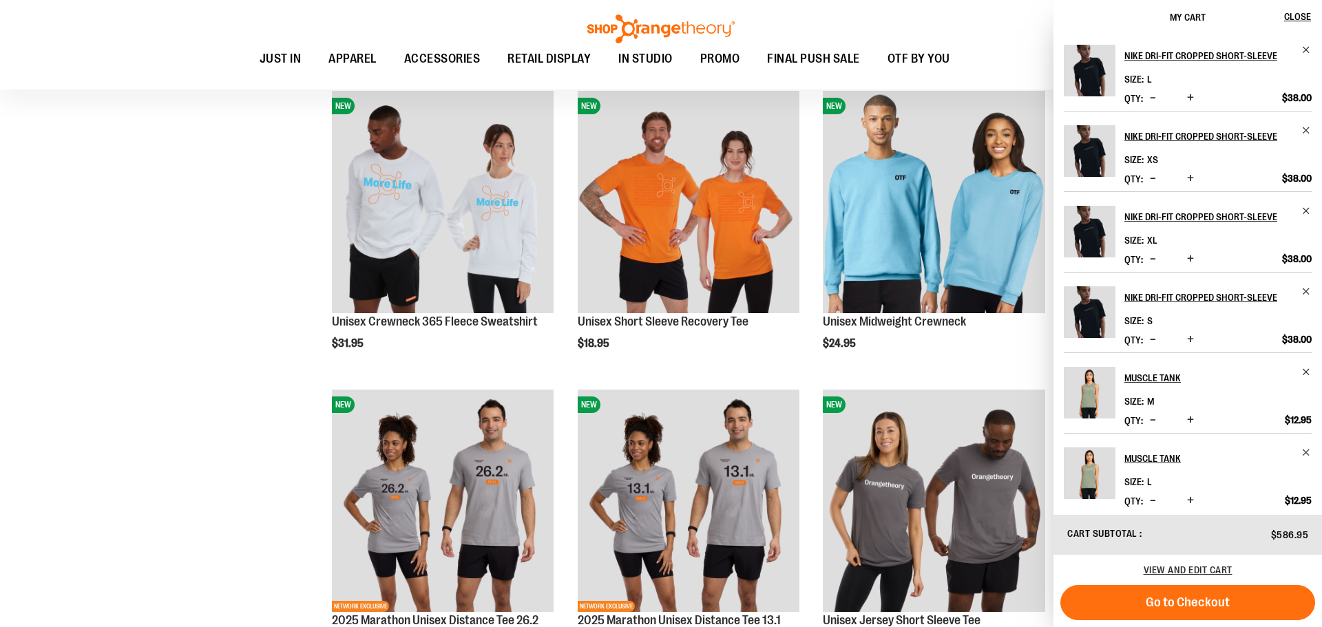  I want to click on a: View and edit cart, so click(1187, 570).